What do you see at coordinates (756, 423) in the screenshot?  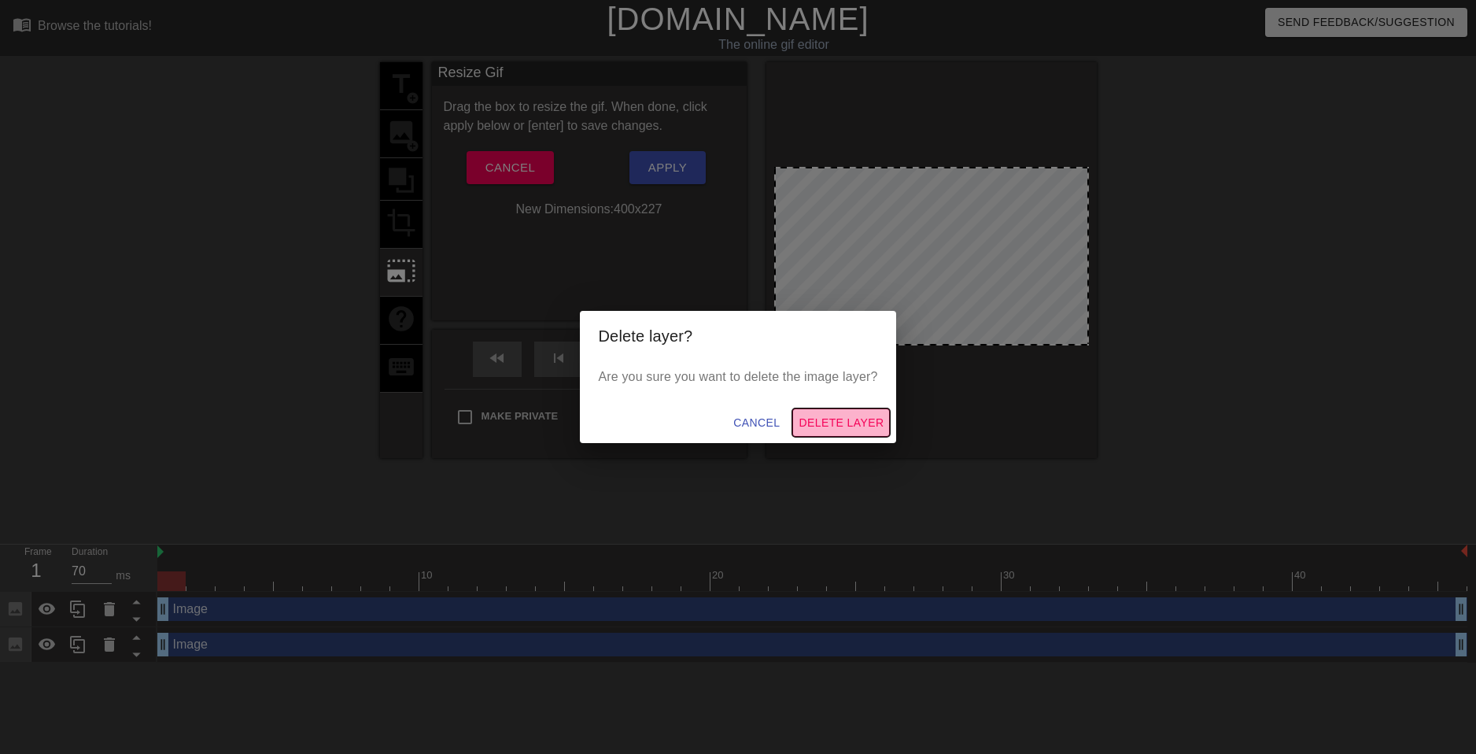 I see `button: Cancel` at bounding box center [756, 423].